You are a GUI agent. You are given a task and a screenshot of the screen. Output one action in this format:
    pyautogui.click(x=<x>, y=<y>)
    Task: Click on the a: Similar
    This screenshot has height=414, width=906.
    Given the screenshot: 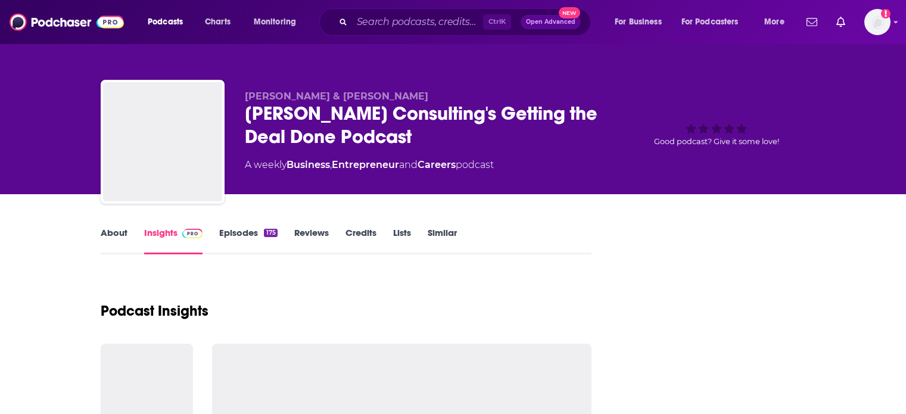 What is the action you would take?
    pyautogui.click(x=442, y=241)
    